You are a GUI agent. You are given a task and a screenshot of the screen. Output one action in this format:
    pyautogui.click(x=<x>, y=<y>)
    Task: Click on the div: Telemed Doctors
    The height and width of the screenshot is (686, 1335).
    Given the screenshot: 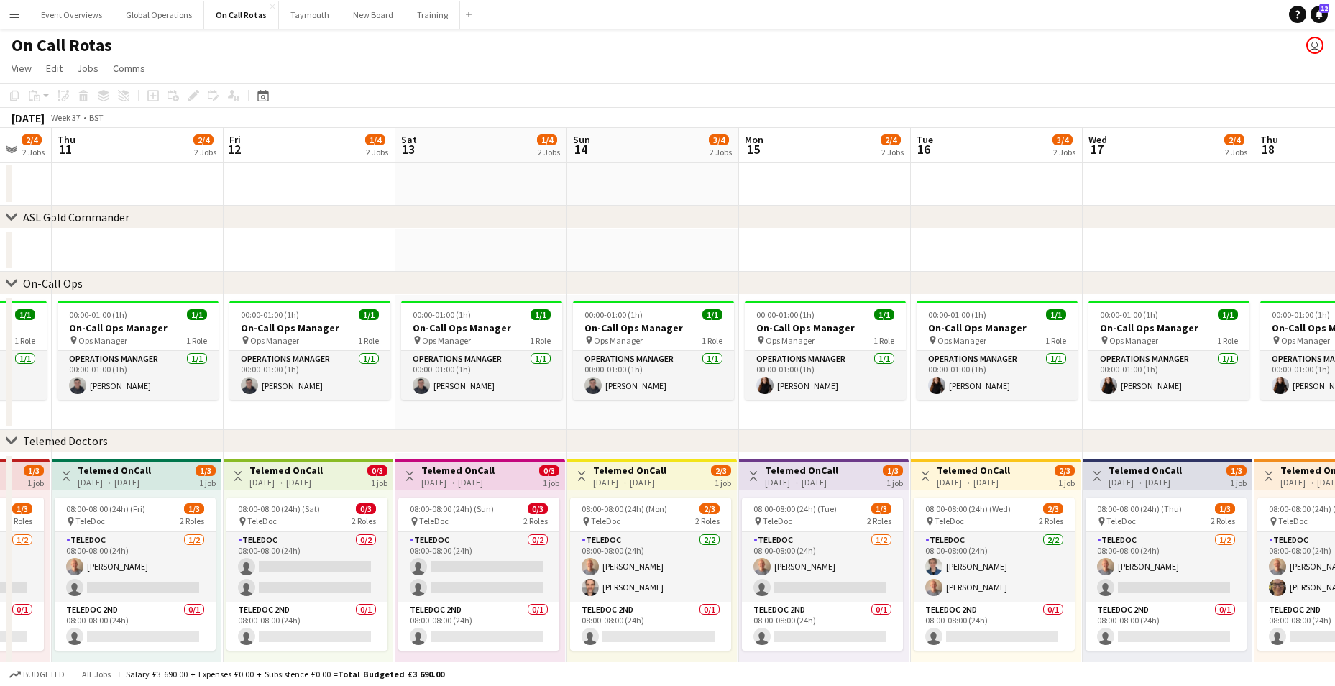 What is the action you would take?
    pyautogui.click(x=65, y=441)
    